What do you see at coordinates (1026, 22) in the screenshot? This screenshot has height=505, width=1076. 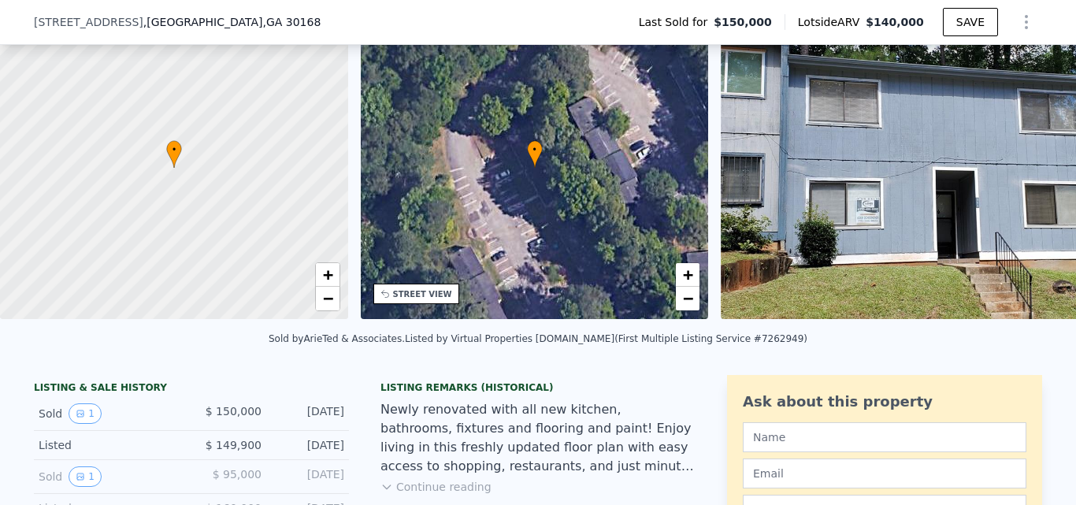 I see `button: Show Options` at bounding box center [1026, 22].